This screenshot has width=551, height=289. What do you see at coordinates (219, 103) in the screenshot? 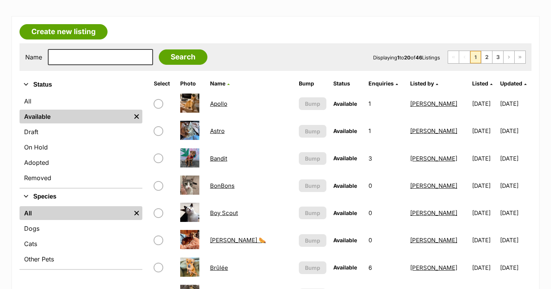
I see `a: Apollo` at bounding box center [219, 103].